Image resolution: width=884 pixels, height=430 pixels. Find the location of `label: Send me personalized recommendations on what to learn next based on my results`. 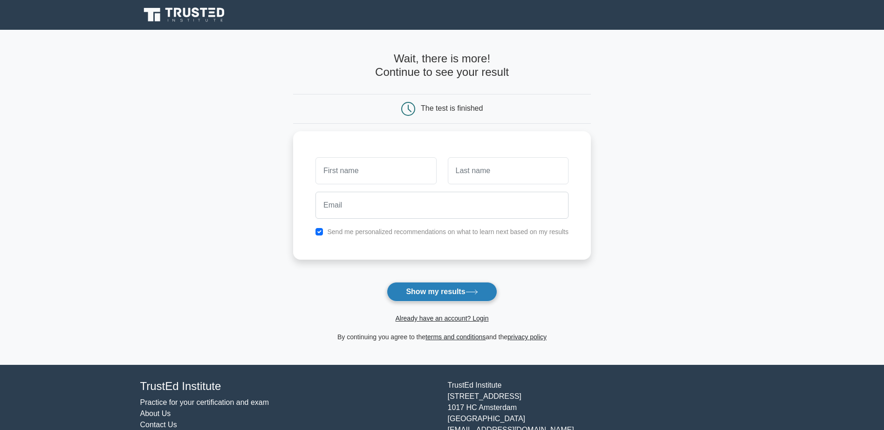

label: Send me personalized recommendations on what to learn next based on my results is located at coordinates (448, 232).